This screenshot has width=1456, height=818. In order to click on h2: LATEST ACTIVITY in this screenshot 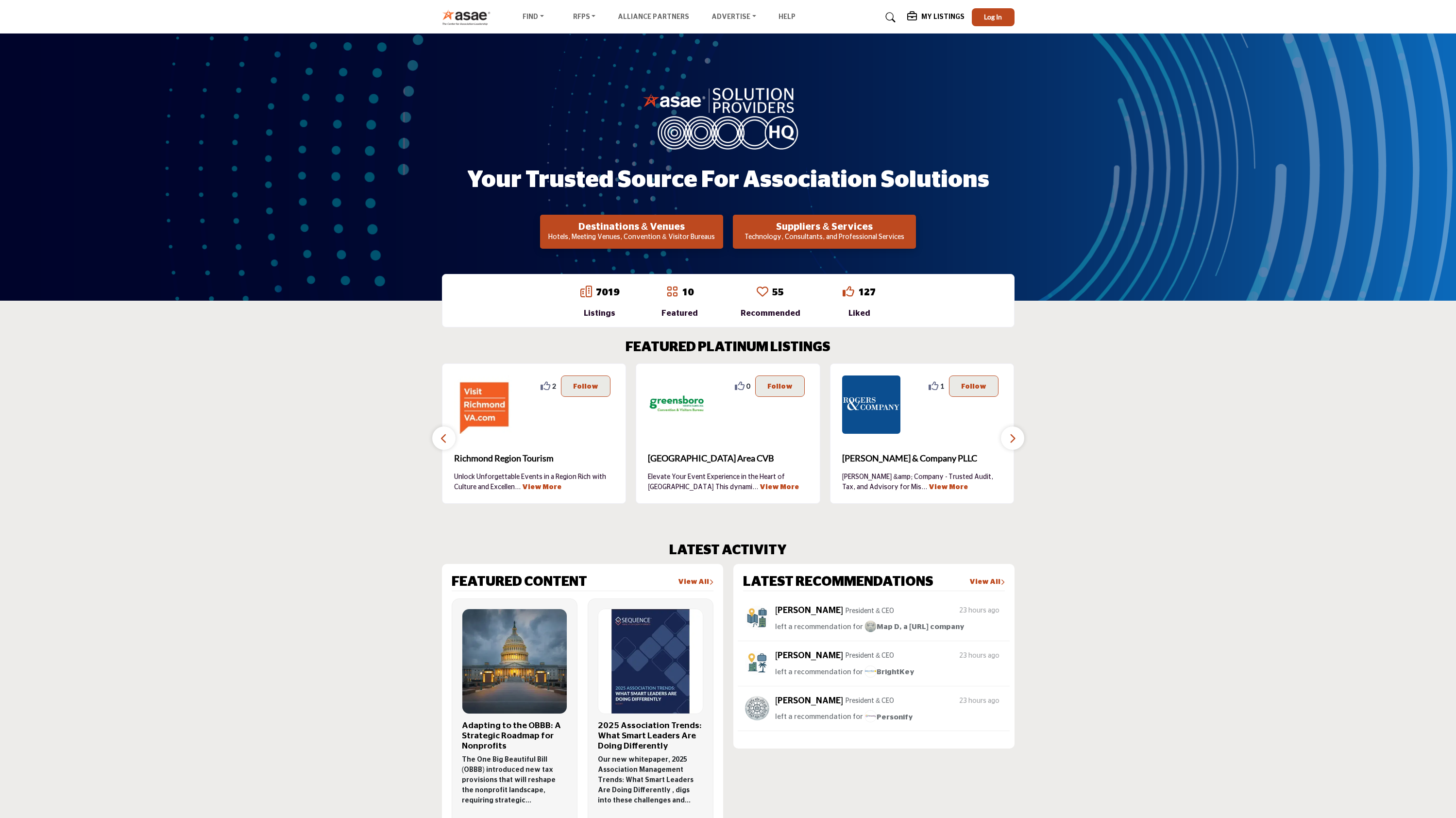, I will do `click(728, 550)`.